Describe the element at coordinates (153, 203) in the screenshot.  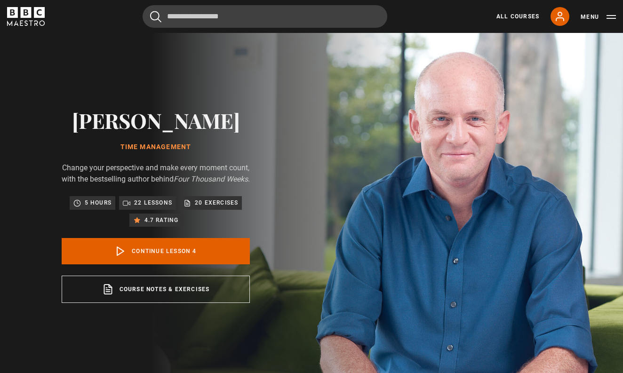
I see `p: 22 lessons` at that location.